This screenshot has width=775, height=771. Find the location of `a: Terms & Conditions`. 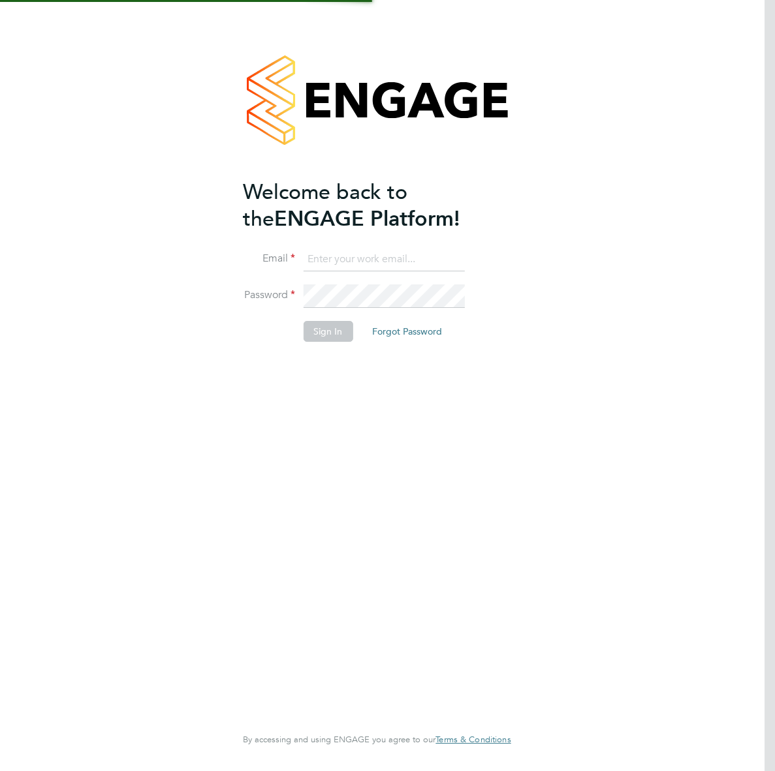

a: Terms & Conditions is located at coordinates (473, 740).